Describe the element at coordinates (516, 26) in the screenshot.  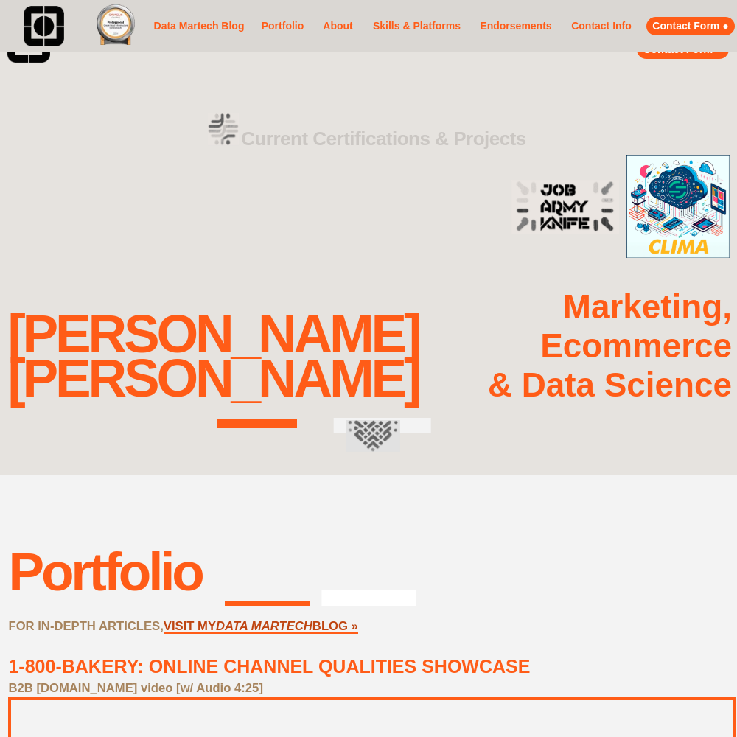
I see `a: Endorsements` at that location.